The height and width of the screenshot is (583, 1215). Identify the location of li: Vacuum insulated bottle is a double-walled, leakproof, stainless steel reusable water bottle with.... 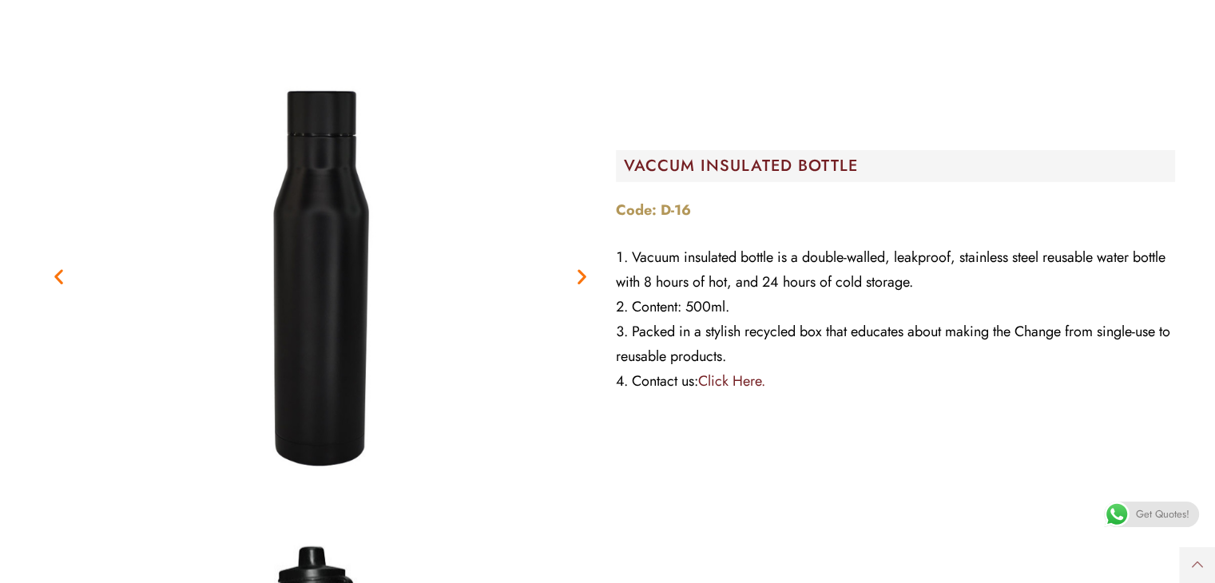
(896, 270).